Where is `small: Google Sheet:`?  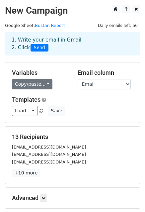
small: Google Sheet: is located at coordinates (35, 25).